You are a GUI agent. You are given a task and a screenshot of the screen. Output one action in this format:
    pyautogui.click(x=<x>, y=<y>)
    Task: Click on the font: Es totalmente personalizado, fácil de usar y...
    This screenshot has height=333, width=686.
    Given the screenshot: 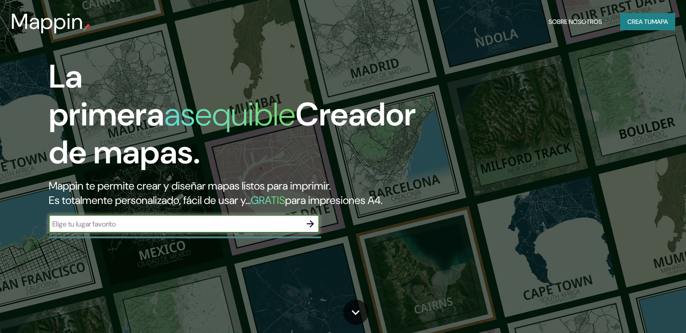 What is the action you would take?
    pyautogui.click(x=150, y=200)
    